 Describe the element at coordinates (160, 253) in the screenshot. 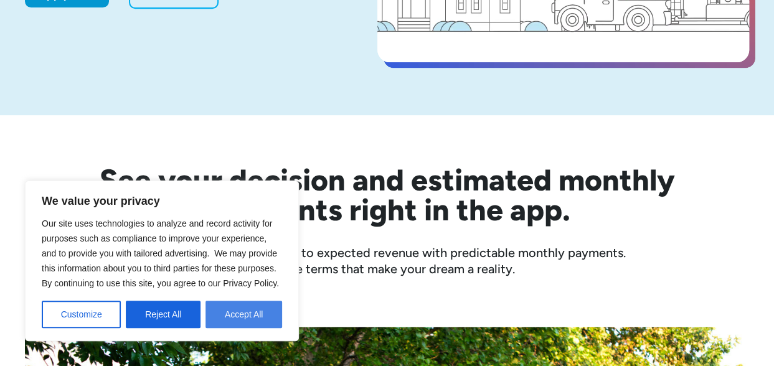

I see `span: Our site uses technologies to analyze and record activity for purposes such as compliance to impr...` at that location.